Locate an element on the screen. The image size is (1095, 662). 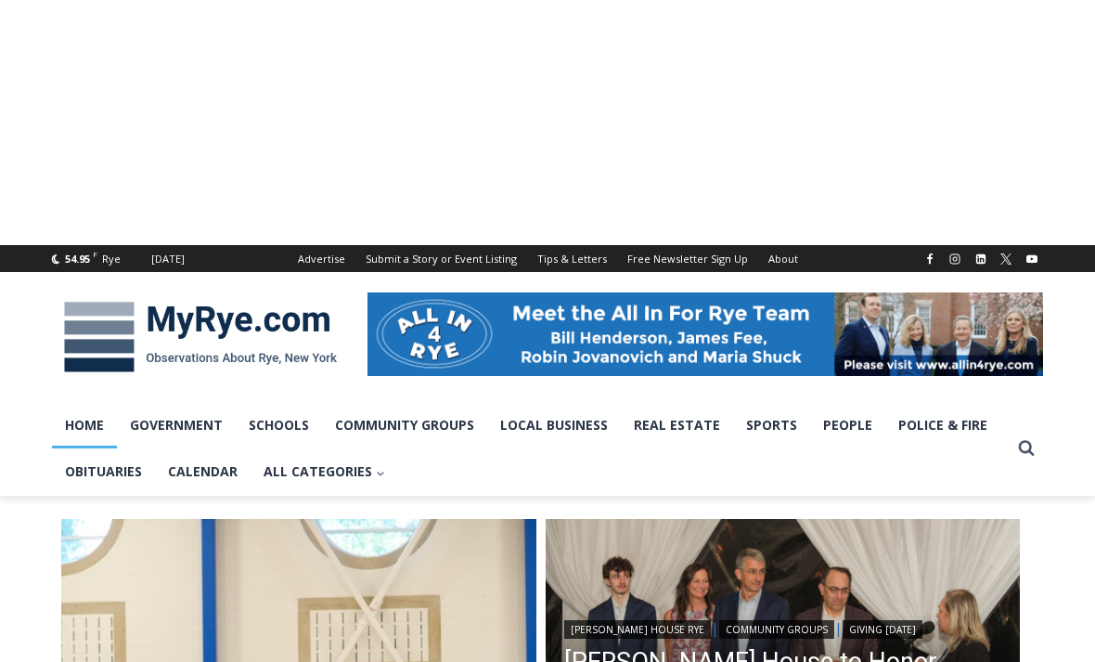
a: Sports is located at coordinates (771, 425).